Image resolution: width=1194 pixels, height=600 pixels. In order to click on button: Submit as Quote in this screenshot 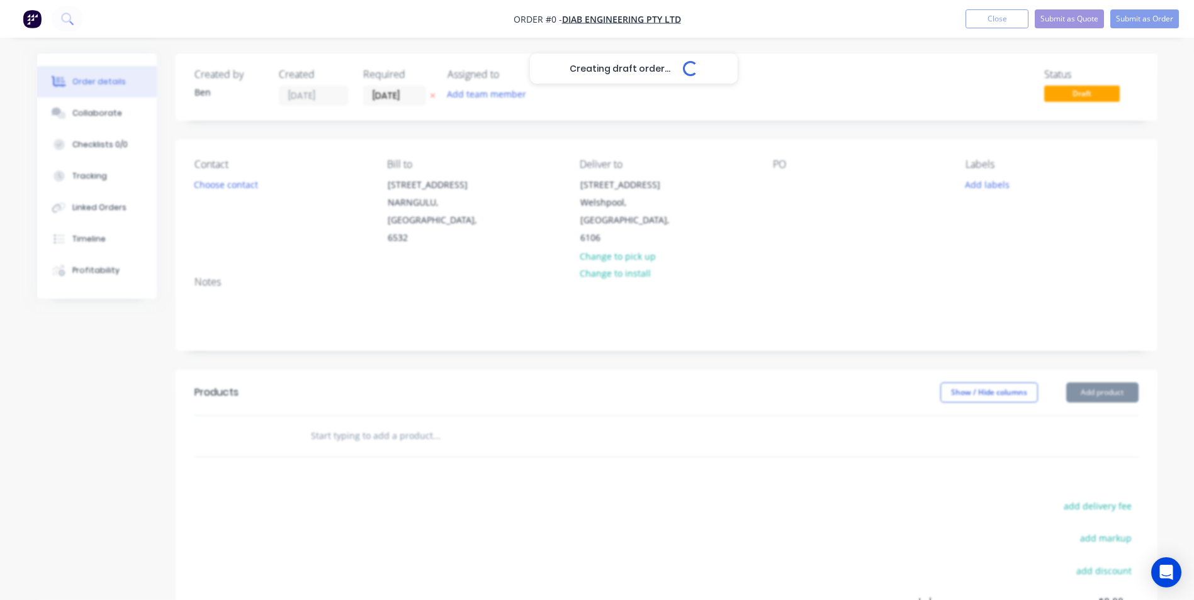, I will do `click(1069, 19)`.